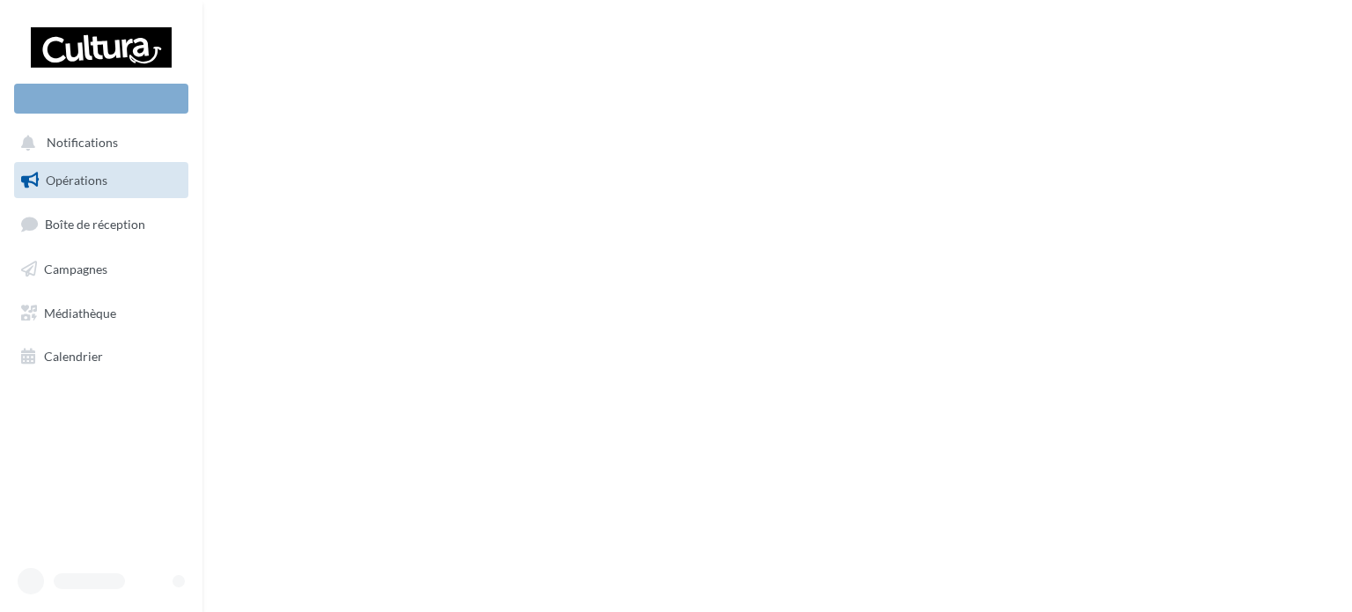 Image resolution: width=1352 pixels, height=612 pixels. Describe the element at coordinates (73, 356) in the screenshot. I see `span: Calendrier` at that location.